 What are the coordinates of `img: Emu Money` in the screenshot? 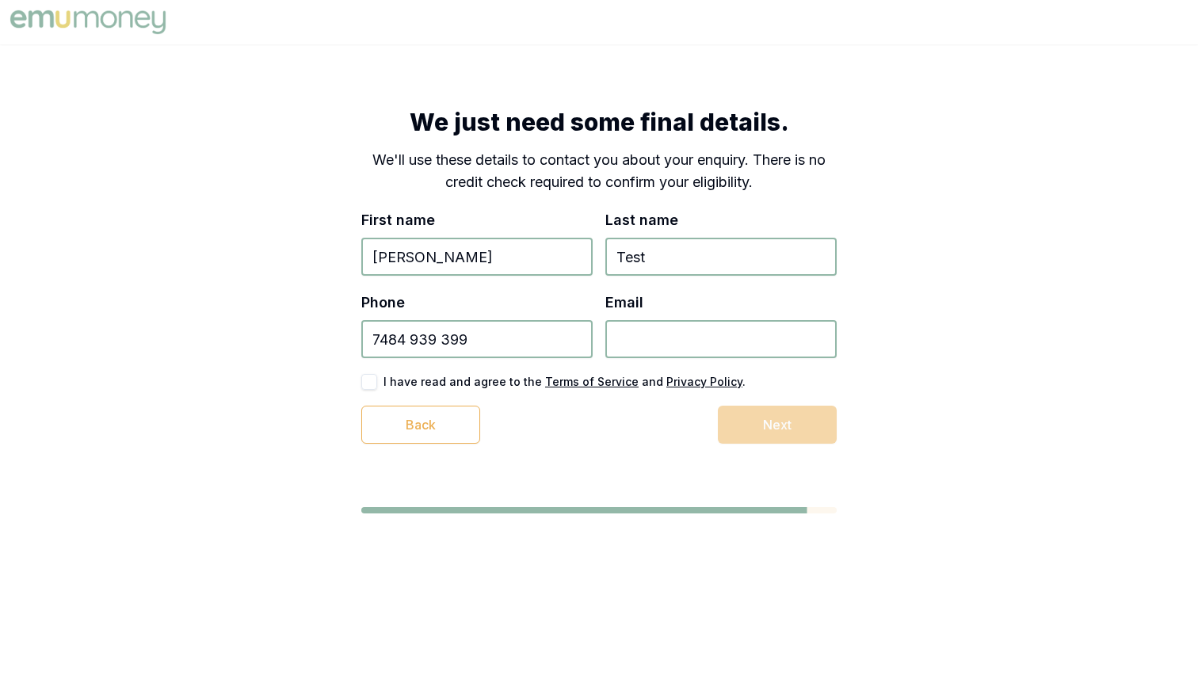 It's located at (88, 22).